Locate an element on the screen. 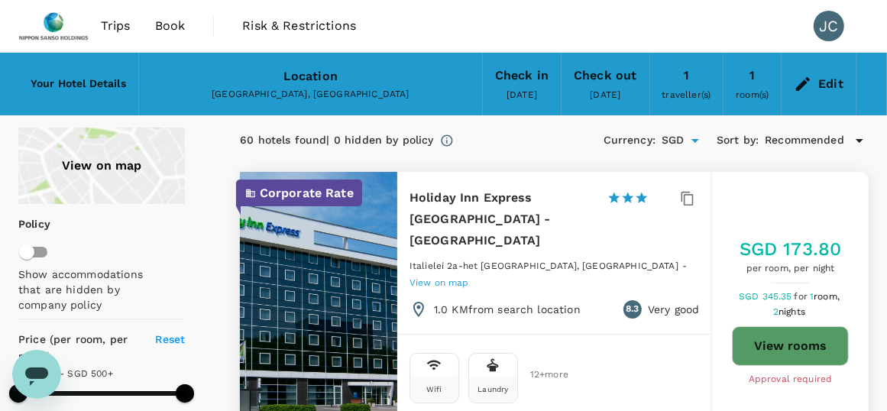 The height and width of the screenshot is (411, 887). p: Very good is located at coordinates (673, 309).